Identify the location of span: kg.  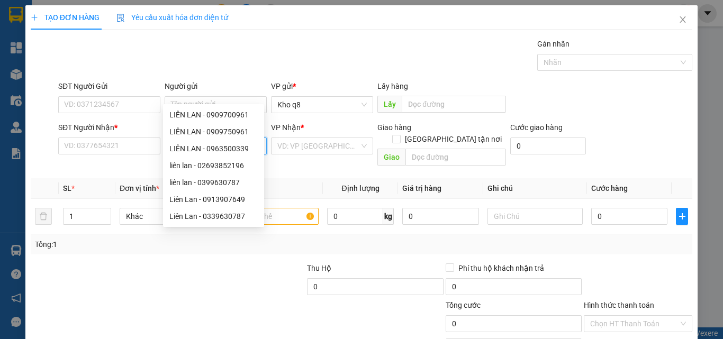
(389, 217).